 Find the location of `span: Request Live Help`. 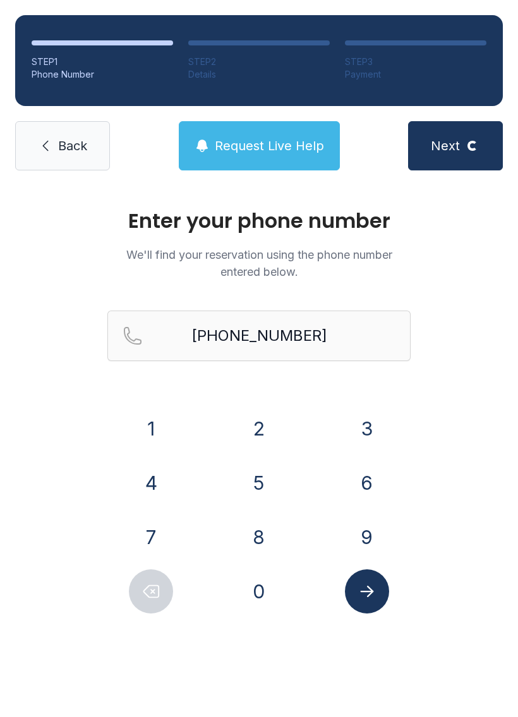

span: Request Live Help is located at coordinates (269, 146).